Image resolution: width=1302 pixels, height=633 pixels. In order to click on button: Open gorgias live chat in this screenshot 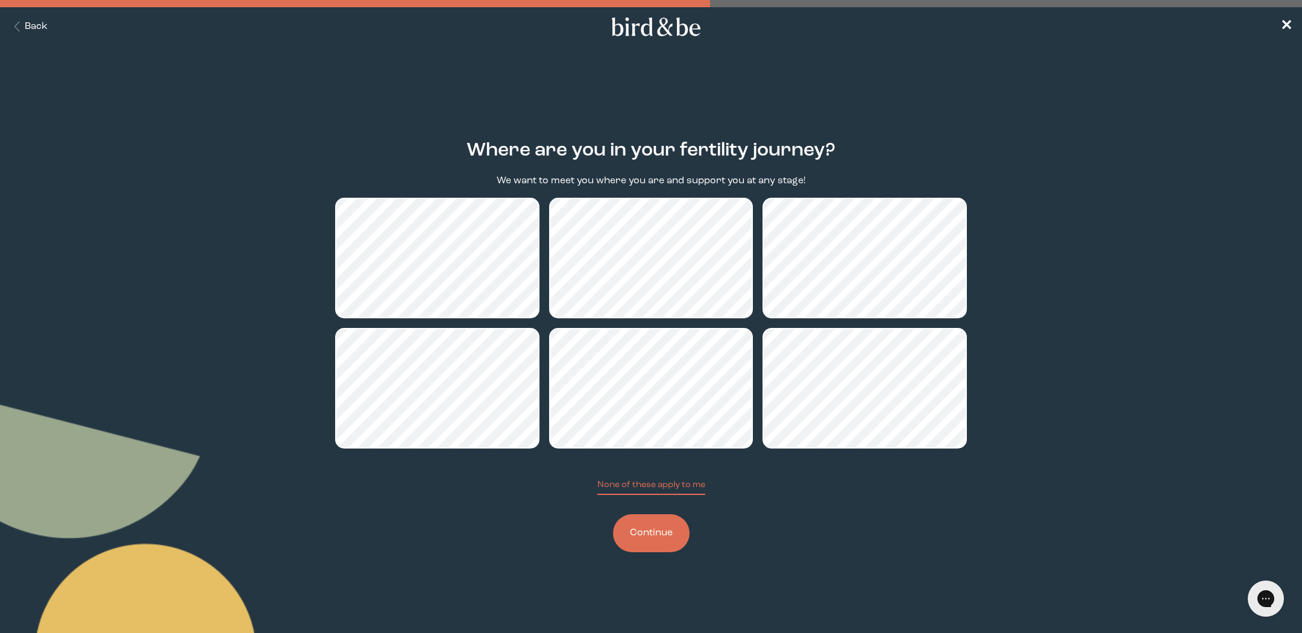, I will do `click(24, 22)`.